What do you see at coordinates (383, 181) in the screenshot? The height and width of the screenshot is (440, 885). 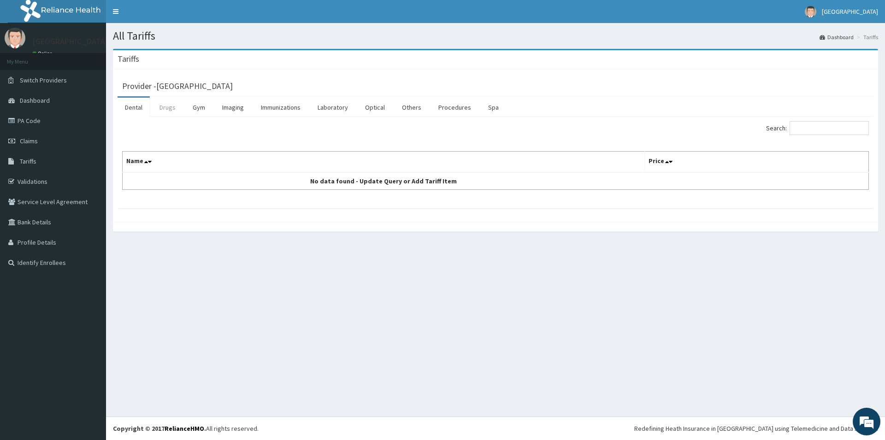 I see `td: No data found - Update Query or Add Tariff Item` at bounding box center [383, 181].